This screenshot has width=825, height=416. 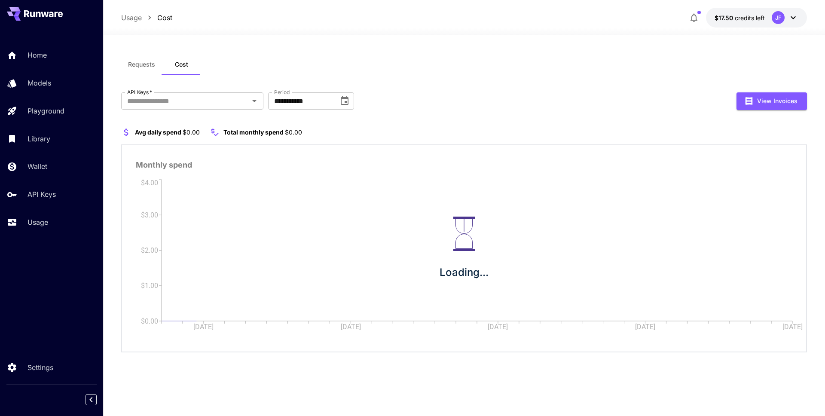 What do you see at coordinates (158, 132) in the screenshot?
I see `span: Avg daily spend` at bounding box center [158, 132].